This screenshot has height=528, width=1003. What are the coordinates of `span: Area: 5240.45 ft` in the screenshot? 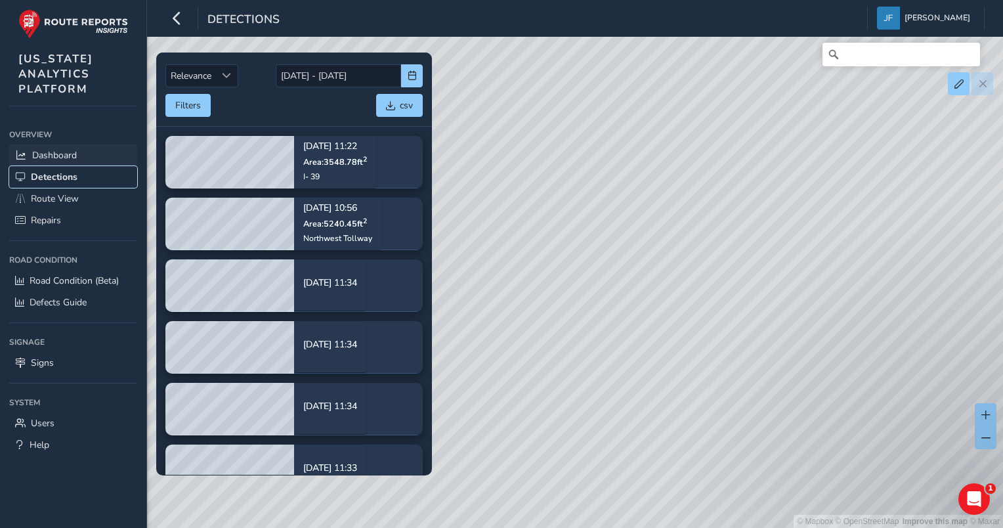 It's located at (335, 223).